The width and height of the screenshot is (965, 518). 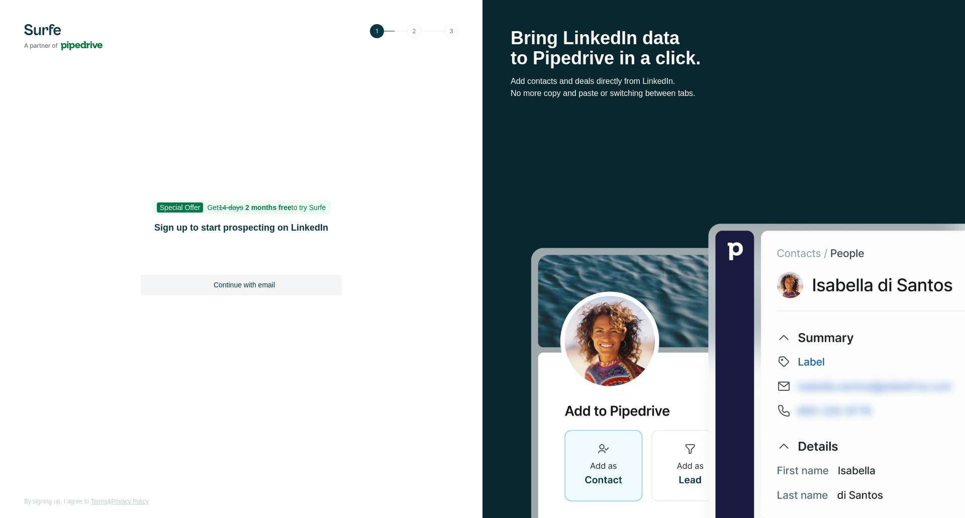 What do you see at coordinates (99, 502) in the screenshot?
I see `a: Terms` at bounding box center [99, 502].